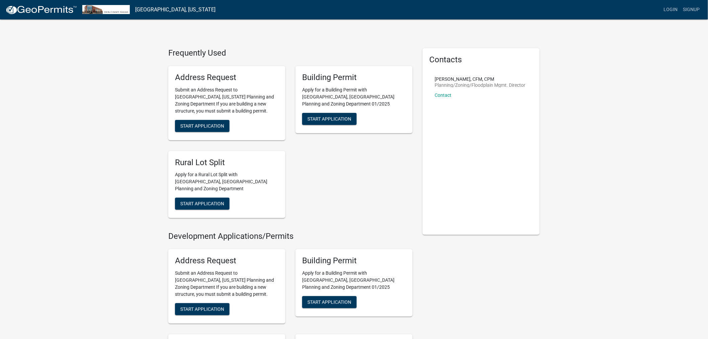  I want to click on h4: Frequently Used, so click(290, 53).